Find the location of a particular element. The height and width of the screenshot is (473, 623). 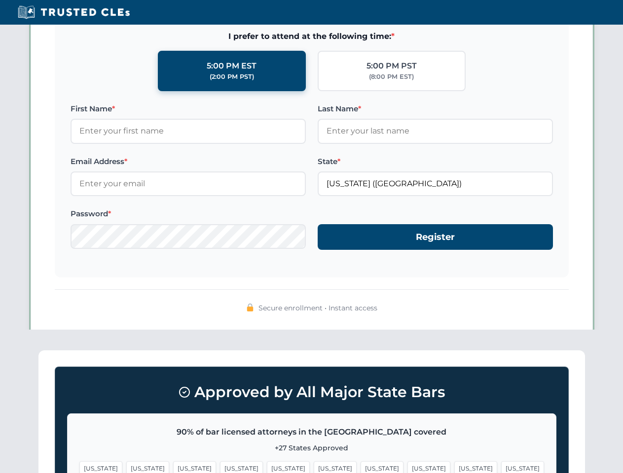

div: (8:00 PM EST) is located at coordinates (391, 77).